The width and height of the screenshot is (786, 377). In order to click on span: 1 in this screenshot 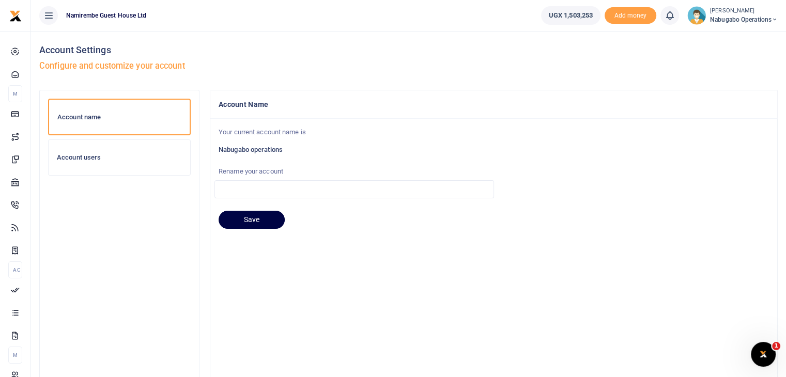, I will do `click(776, 346)`.